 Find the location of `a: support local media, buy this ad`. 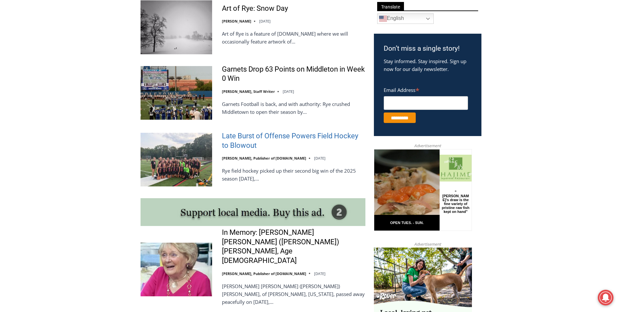

a: support local media, buy this ad is located at coordinates (253, 212).